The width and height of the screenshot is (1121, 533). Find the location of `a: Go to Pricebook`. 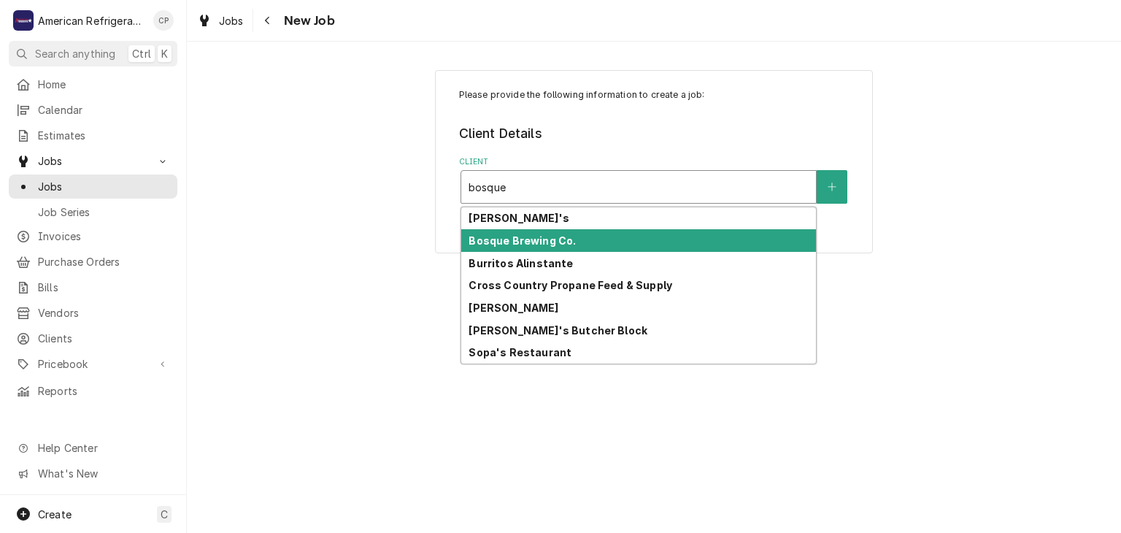

a: Go to Pricebook is located at coordinates (93, 364).